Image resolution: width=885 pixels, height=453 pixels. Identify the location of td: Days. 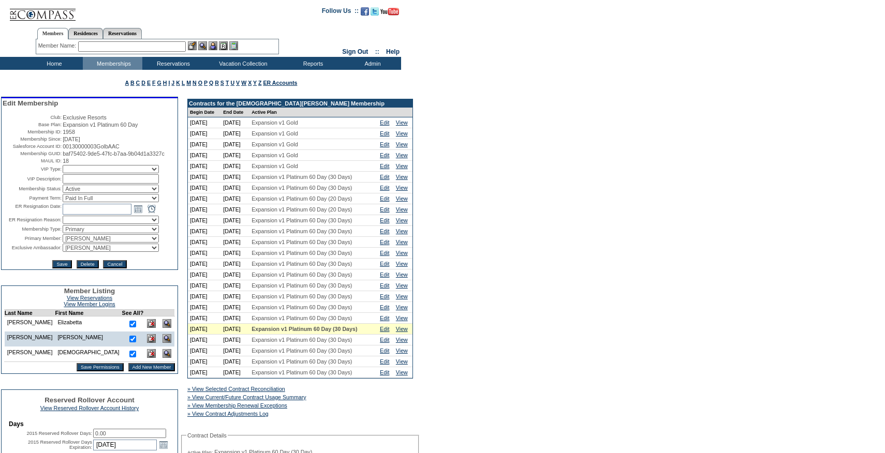
(90, 424).